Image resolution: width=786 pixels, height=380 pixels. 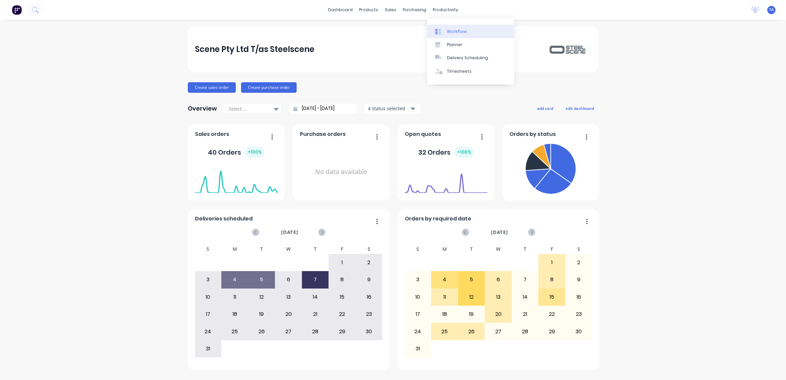 I want to click on div: purchasing, so click(x=414, y=10).